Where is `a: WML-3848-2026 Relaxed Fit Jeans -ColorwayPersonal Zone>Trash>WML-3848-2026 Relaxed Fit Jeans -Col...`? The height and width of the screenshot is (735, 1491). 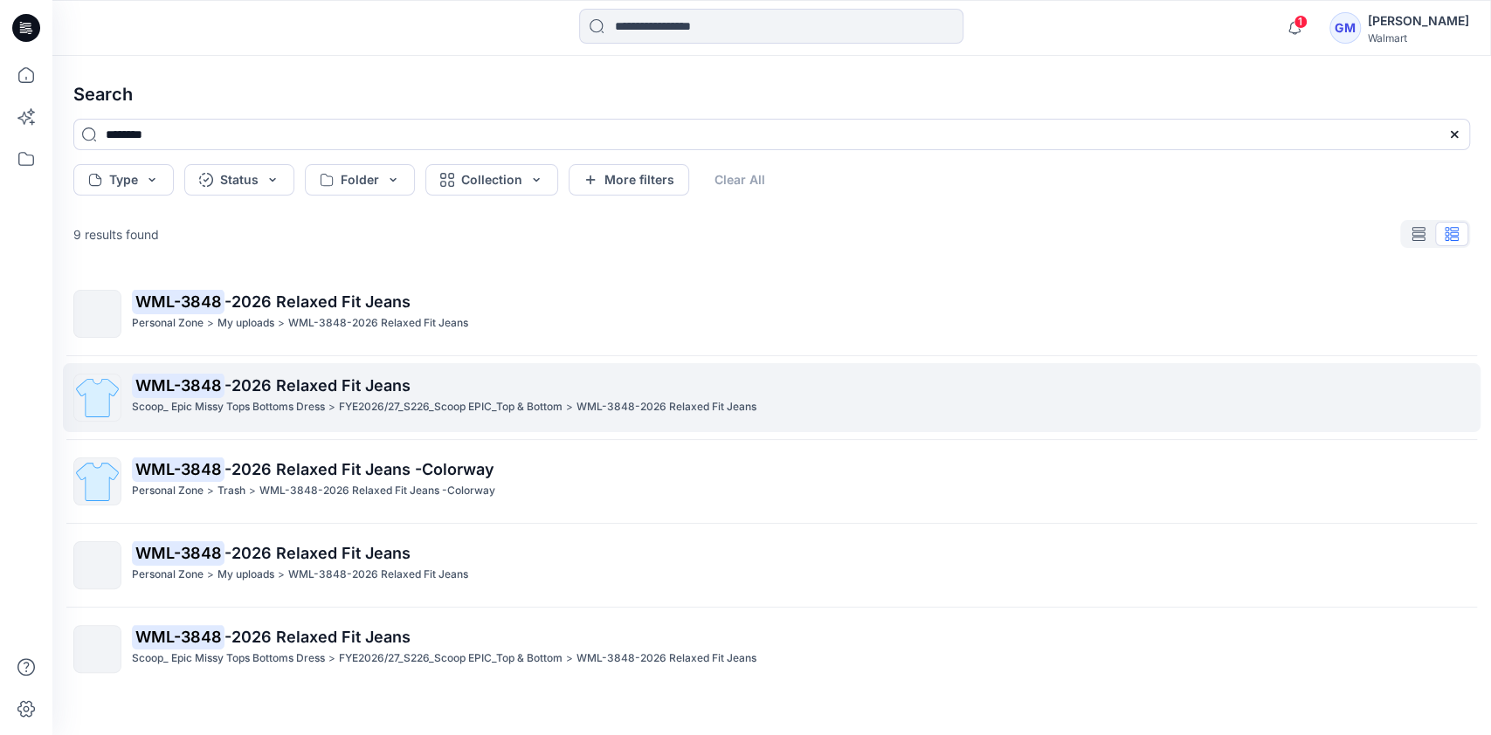
a: WML-3848-2026 Relaxed Fit Jeans -ColorwayPersonal Zone>Trash>WML-3848-2026 Relaxed Fit Jeans -Col... is located at coordinates (771, 481).